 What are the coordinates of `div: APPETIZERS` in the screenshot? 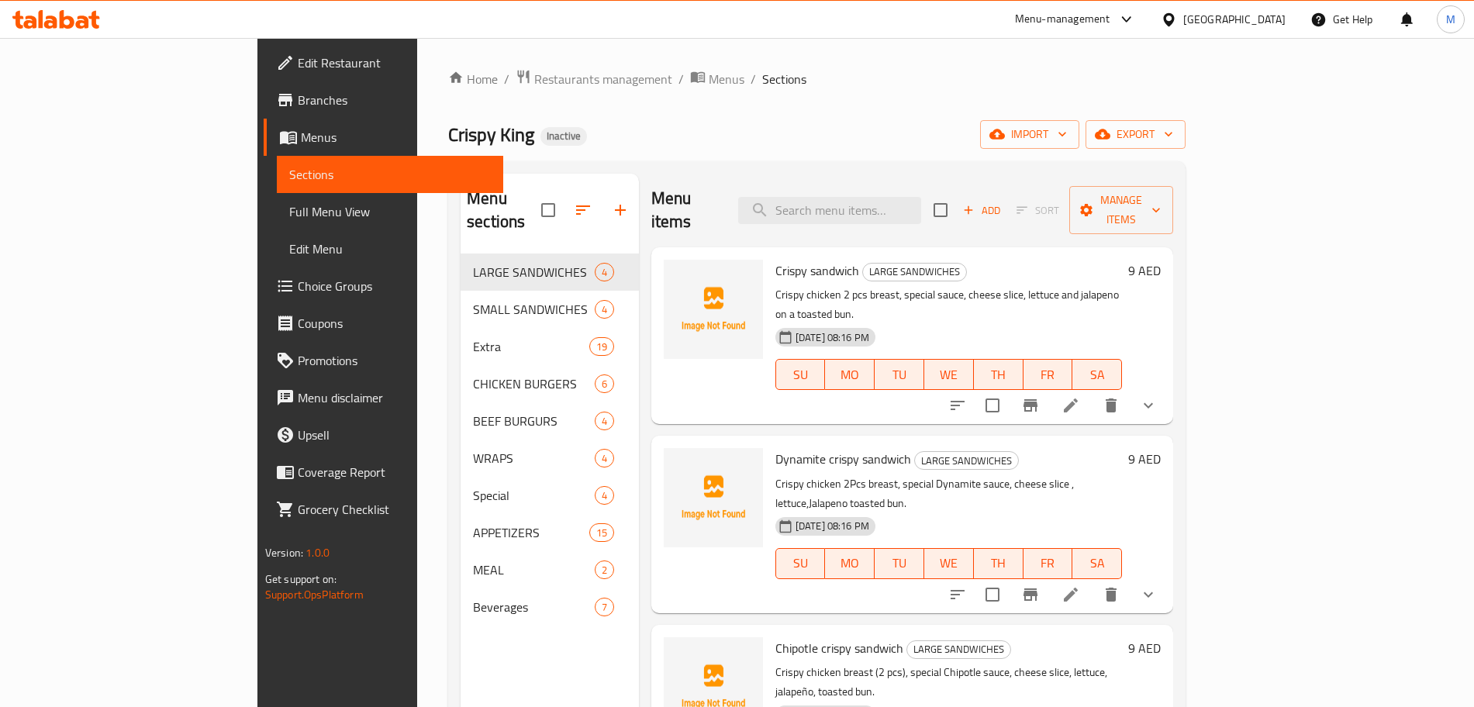 It's located at (531, 533).